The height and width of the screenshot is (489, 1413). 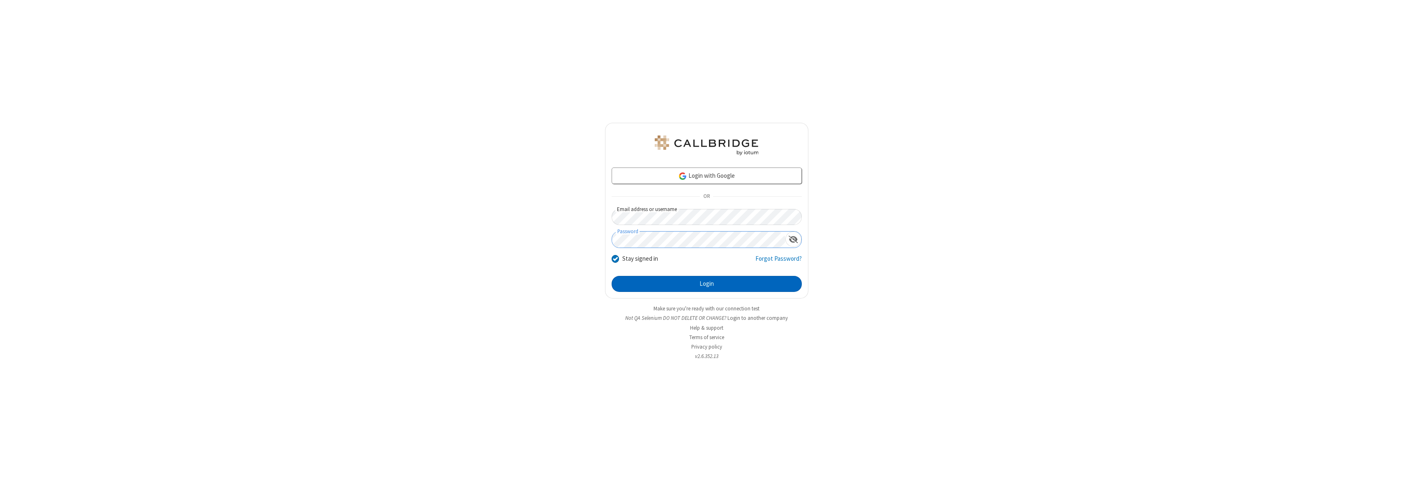 I want to click on a: Privacy policy, so click(x=706, y=347).